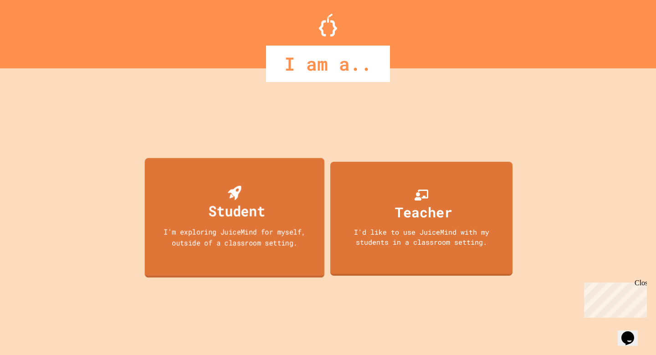 This screenshot has width=656, height=355. I want to click on div: Student, so click(237, 211).